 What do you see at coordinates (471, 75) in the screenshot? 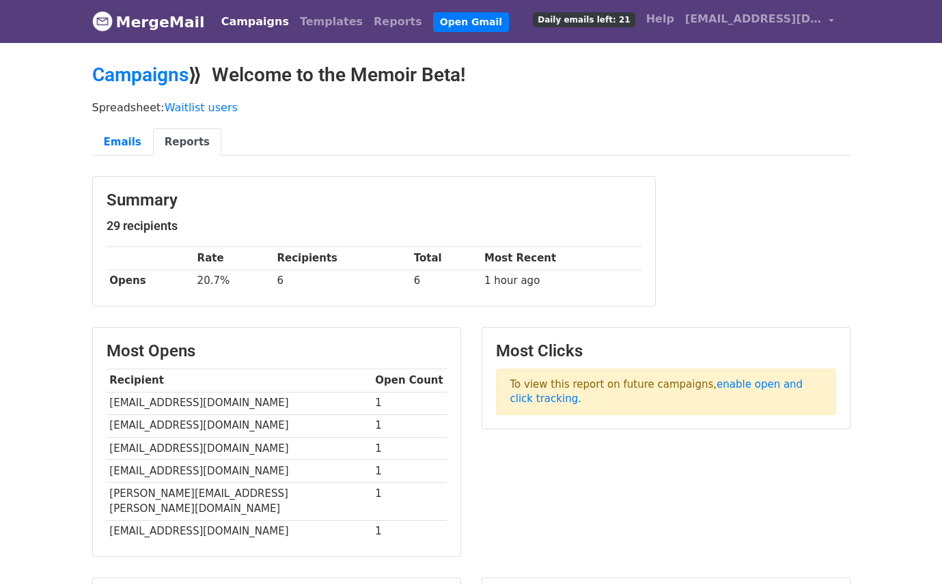
I see `h2: ⟫ Welcome to the Memoir Beta!` at bounding box center [471, 75].